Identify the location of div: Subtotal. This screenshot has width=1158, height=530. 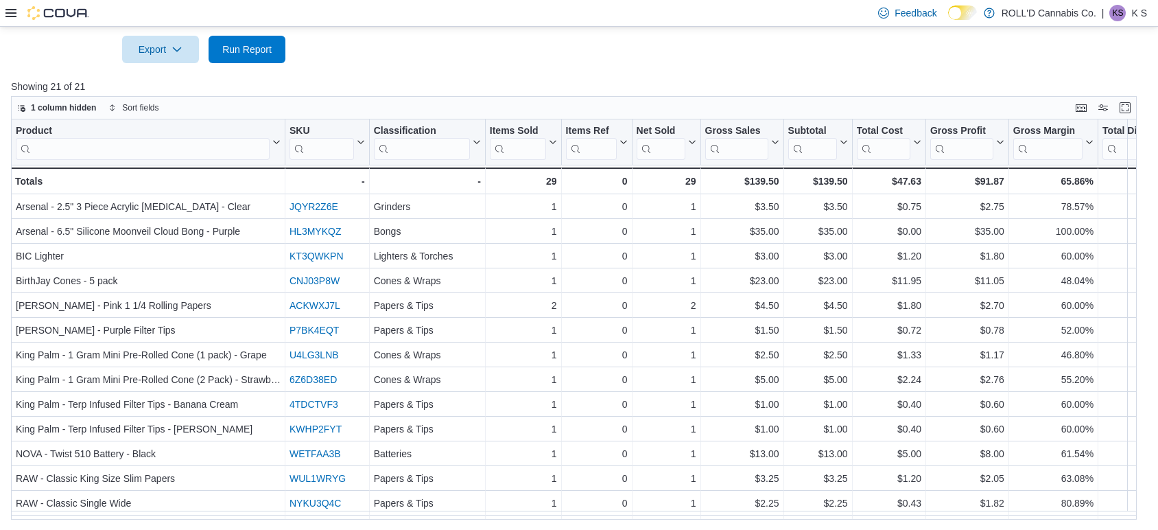
(812, 130).